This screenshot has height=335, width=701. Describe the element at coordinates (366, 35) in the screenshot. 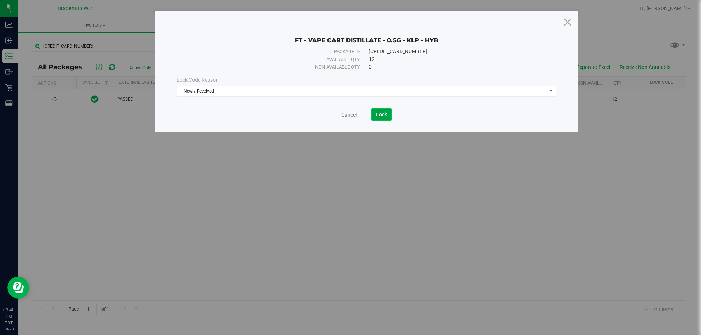

I see `div: FT - VAPE CART DISTILLATE - 0.5G - KLP - HYB` at that location.